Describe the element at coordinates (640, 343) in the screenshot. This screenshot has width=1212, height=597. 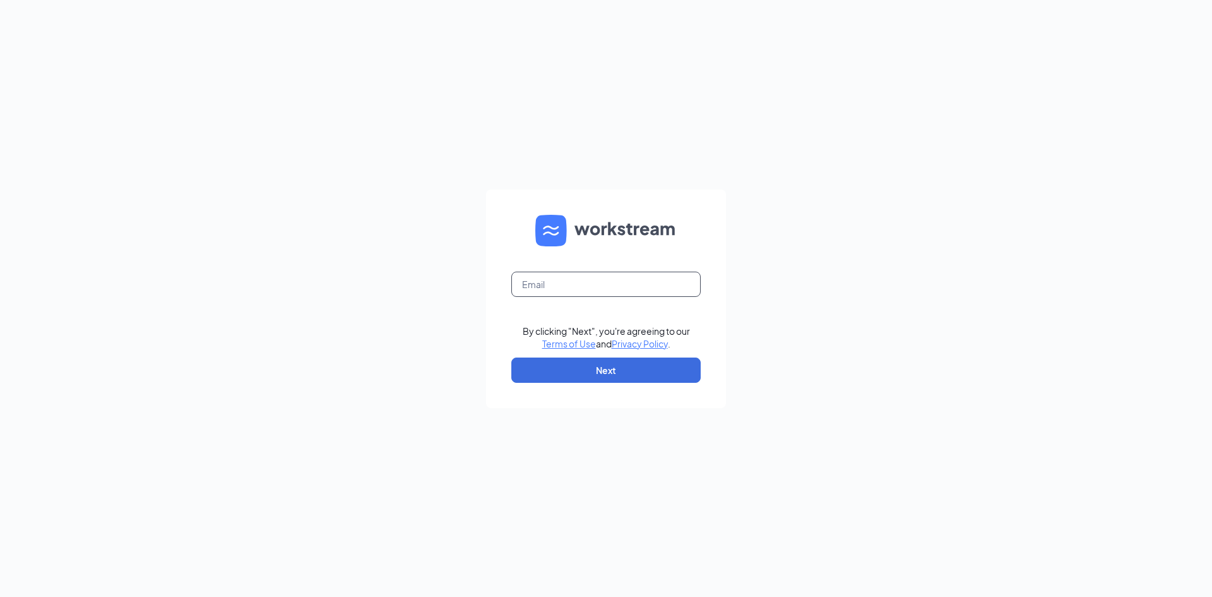
I see `a: Privacy Policy` at that location.